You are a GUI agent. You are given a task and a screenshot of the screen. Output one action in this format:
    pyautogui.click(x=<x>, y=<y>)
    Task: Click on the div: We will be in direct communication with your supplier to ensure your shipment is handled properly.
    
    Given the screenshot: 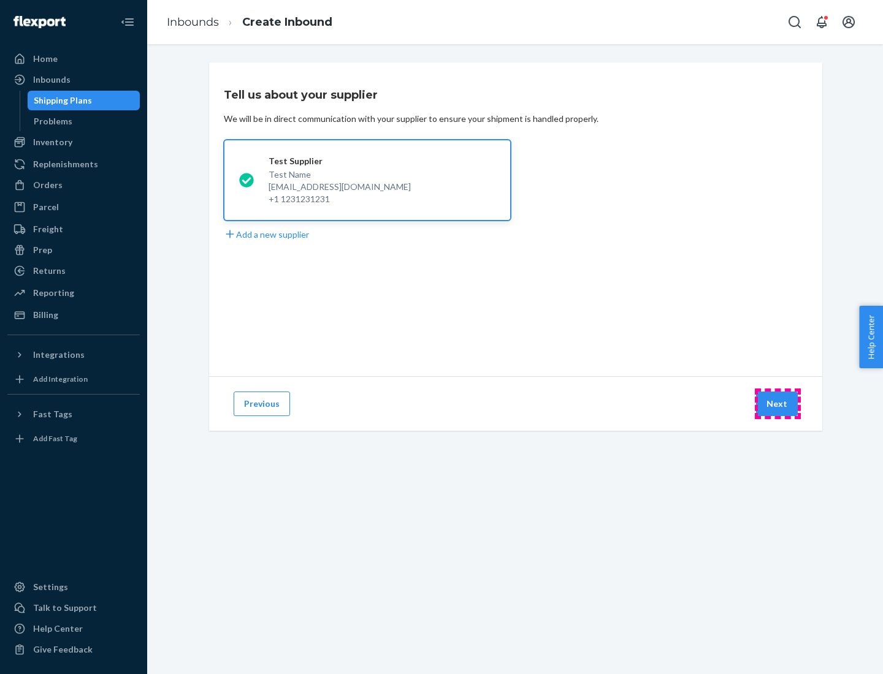 What is the action you would take?
    pyautogui.click(x=411, y=119)
    